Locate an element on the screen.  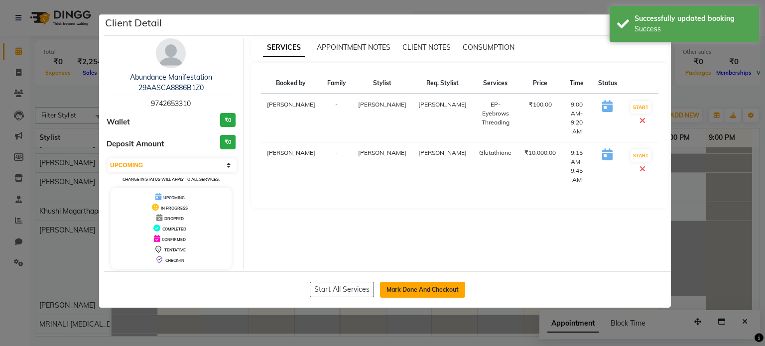
img: avatar is located at coordinates (171, 53).